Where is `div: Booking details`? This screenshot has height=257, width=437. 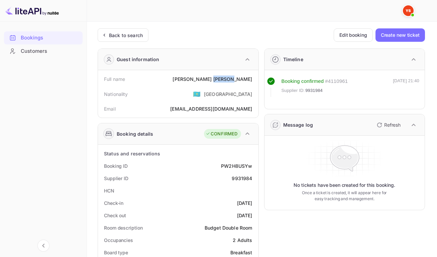
div: Booking details is located at coordinates (135, 134).